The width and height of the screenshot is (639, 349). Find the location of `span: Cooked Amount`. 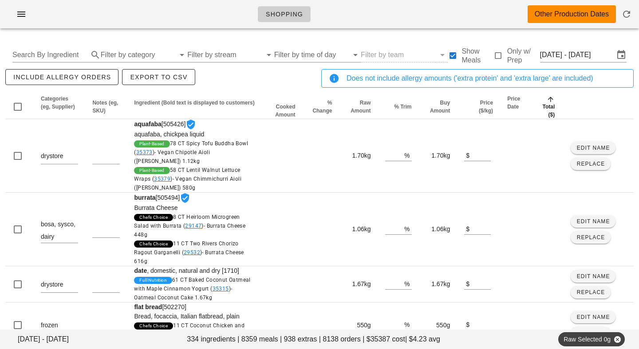

span: Cooked Amount is located at coordinates (285, 111).